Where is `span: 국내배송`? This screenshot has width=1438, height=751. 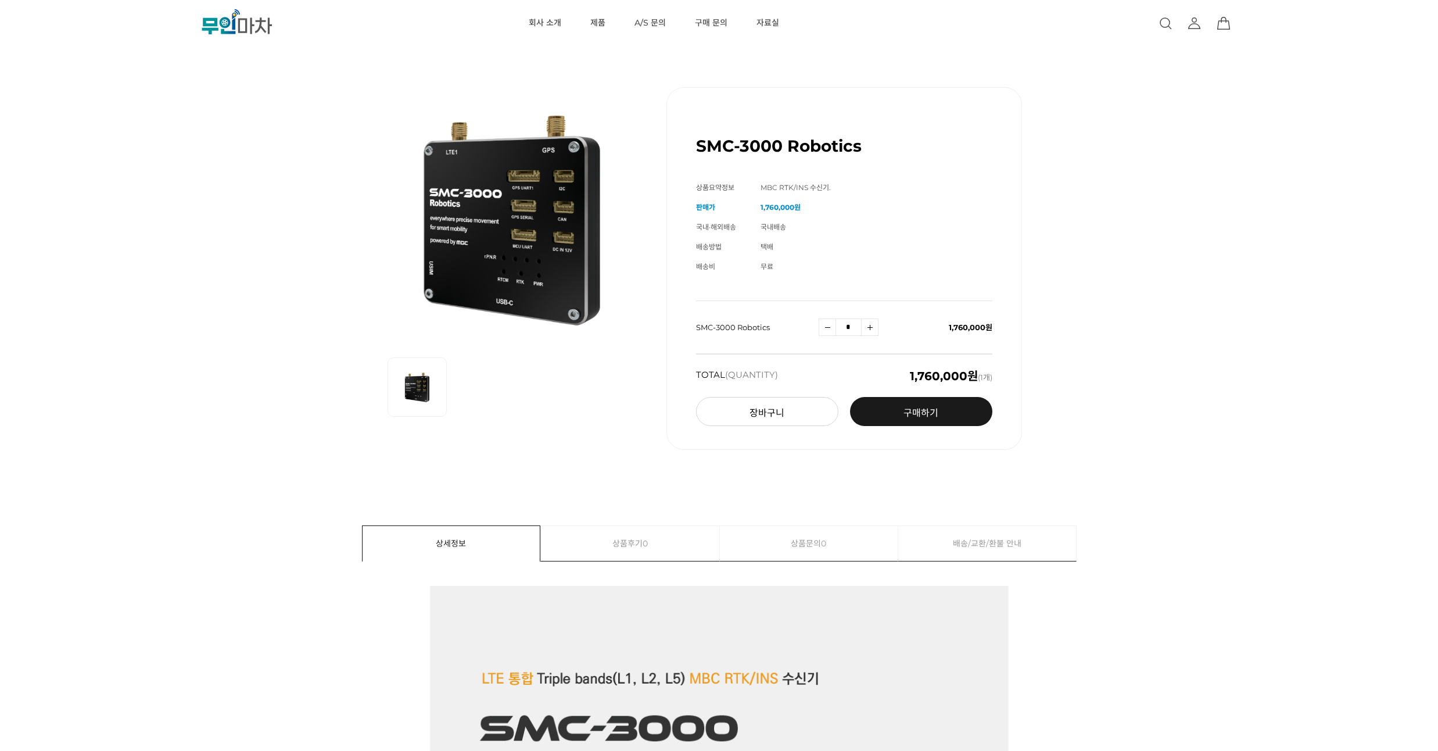
span: 국내배송 is located at coordinates (773, 227).